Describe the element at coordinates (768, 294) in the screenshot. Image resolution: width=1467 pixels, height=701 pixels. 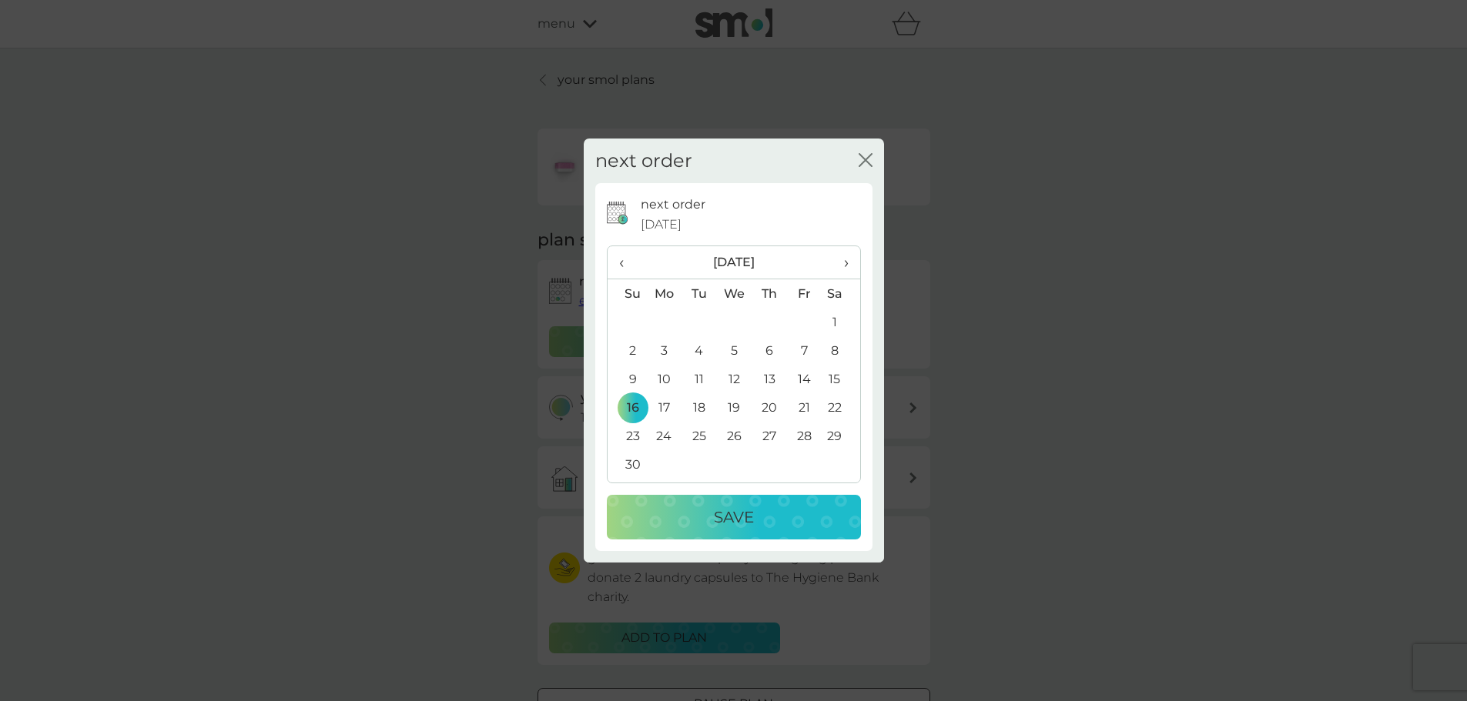
I see `th: Th` at that location.